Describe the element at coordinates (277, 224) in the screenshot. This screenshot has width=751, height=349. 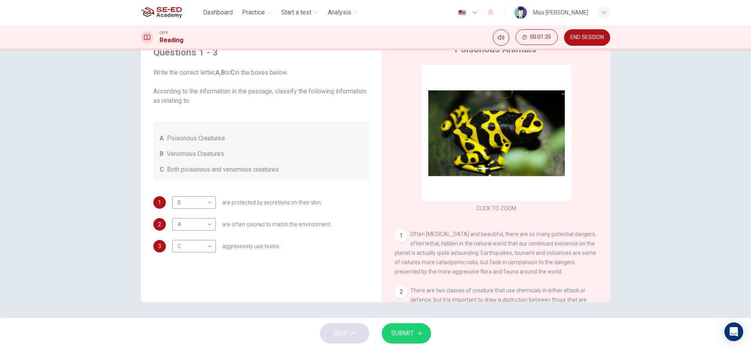
I see `span: are often colored to match the environment.` at that location.